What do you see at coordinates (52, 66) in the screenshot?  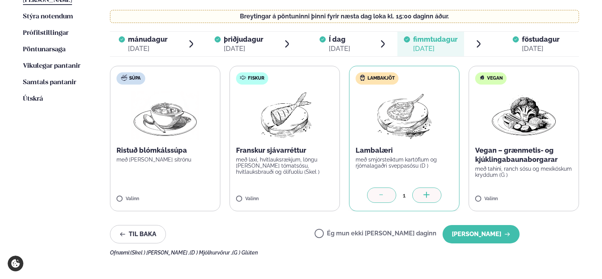 I see `span: Vikulegar pantanir` at bounding box center [52, 66].